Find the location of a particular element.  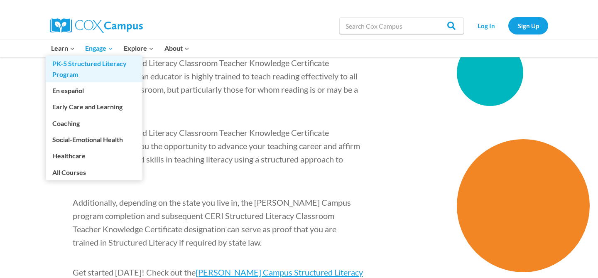

a: Early Care and Learning is located at coordinates (94, 107).